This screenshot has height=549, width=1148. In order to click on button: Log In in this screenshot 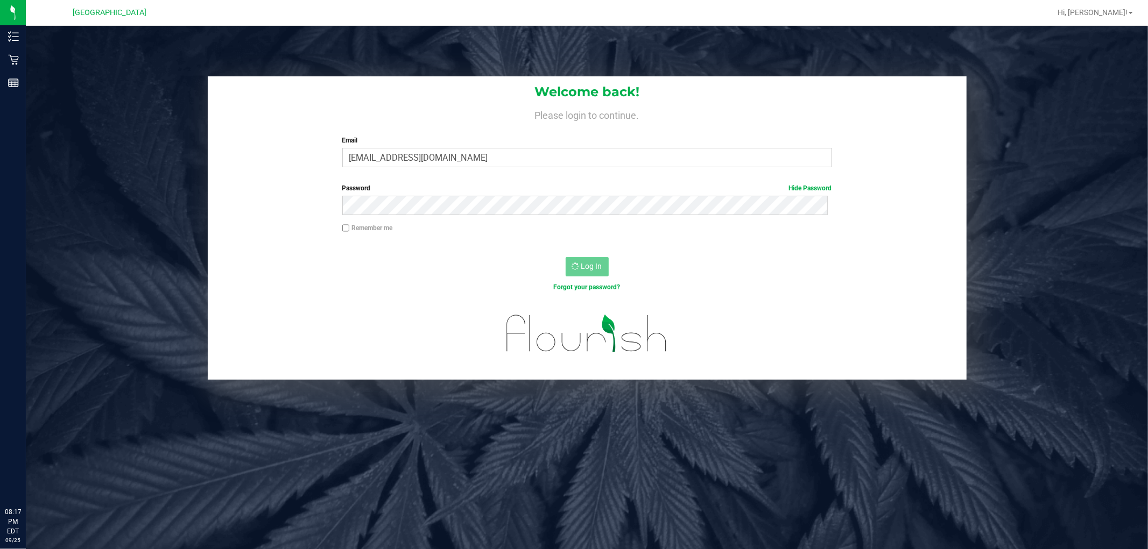, I will do `click(587, 267)`.